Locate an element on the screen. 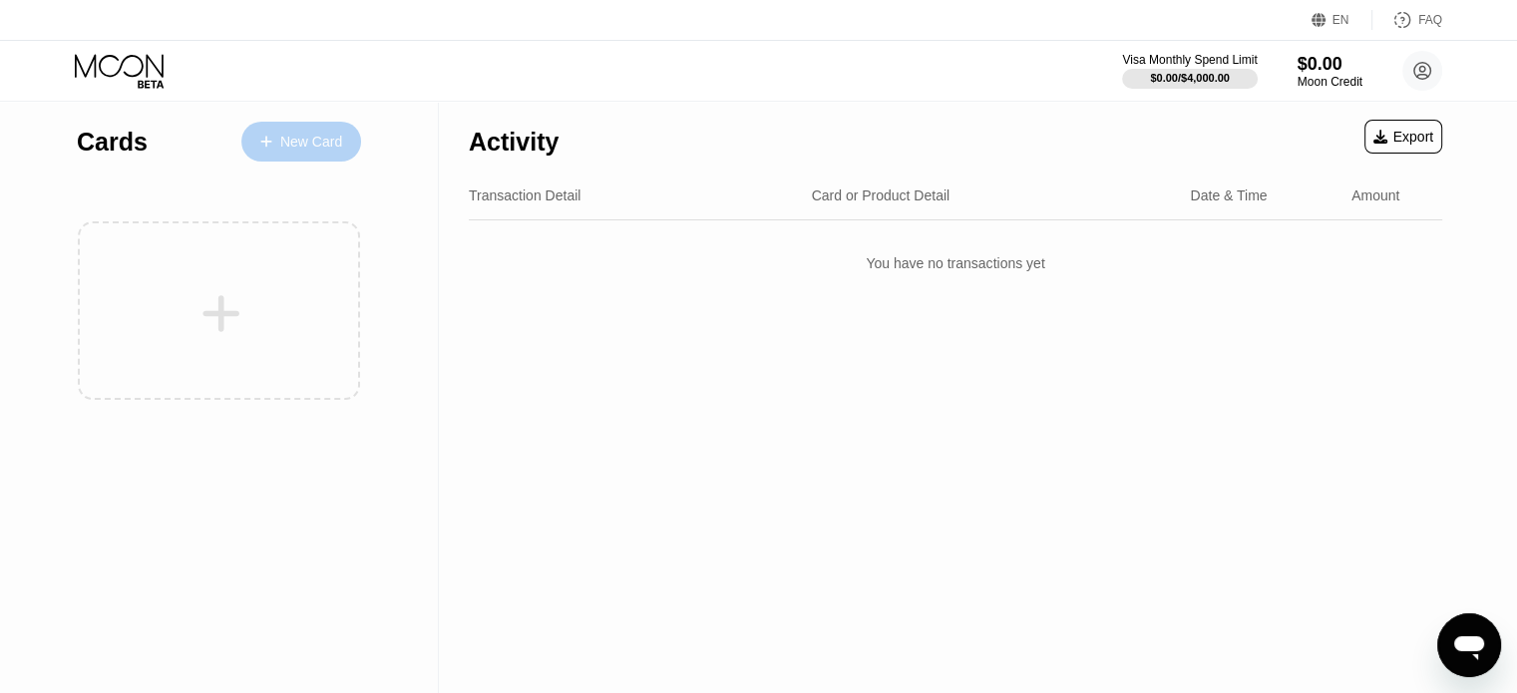  div: $0.00 / $4,000.00 is located at coordinates (1190, 78).